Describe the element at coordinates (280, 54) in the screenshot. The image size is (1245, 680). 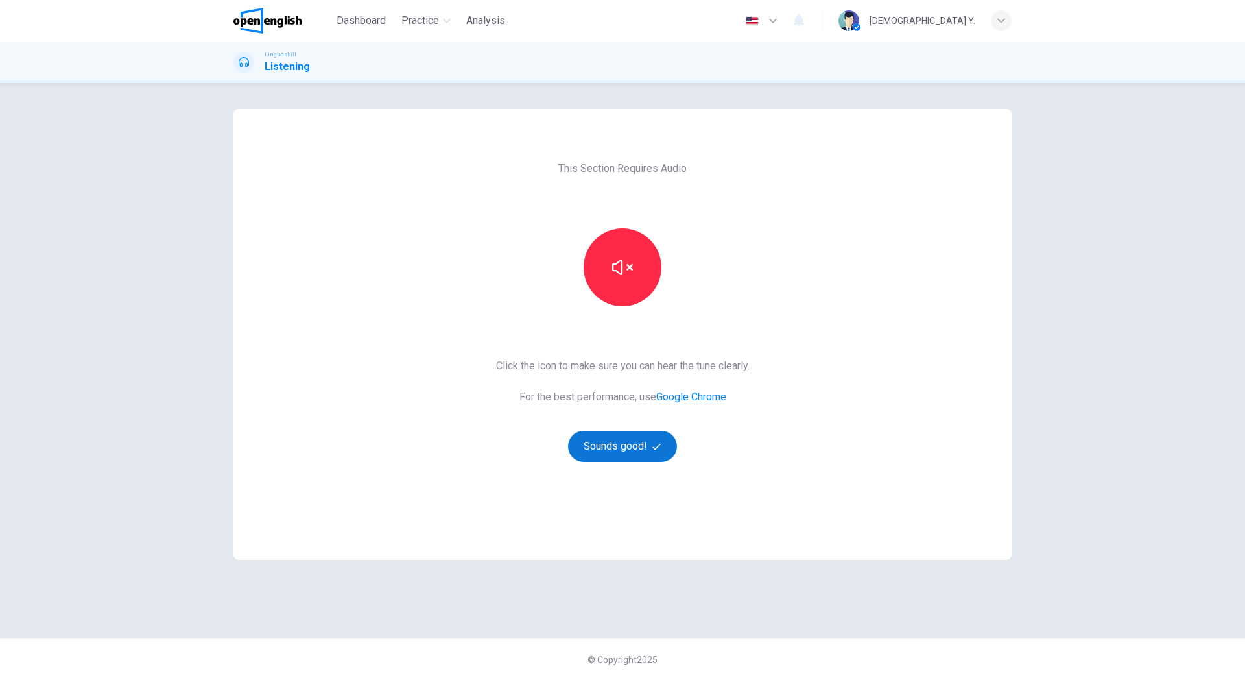
I see `span: Linguaskill` at that location.